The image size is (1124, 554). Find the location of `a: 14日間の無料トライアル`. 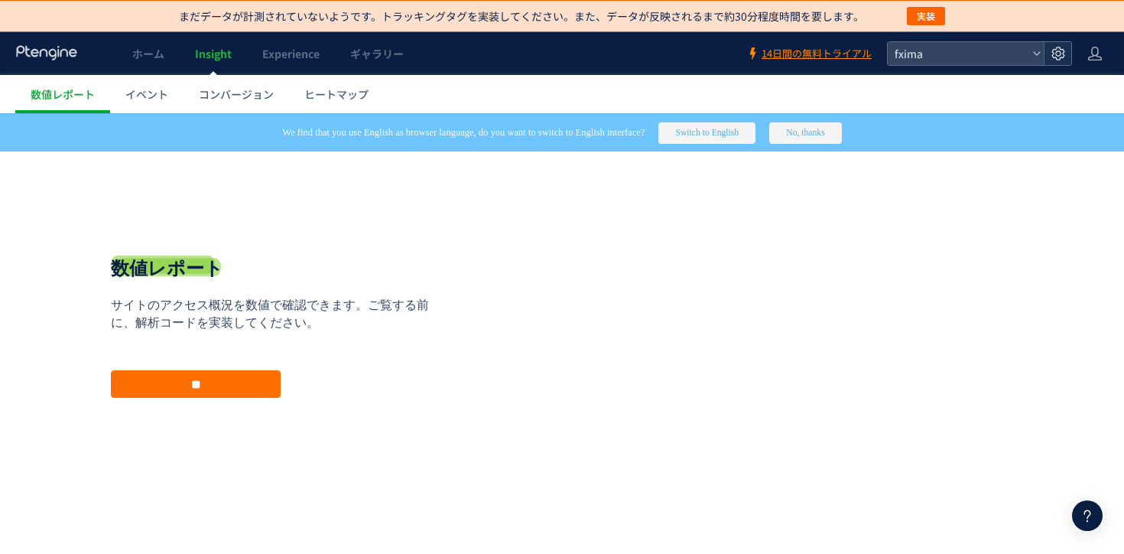

a: 14日間の無料トライアル is located at coordinates (809, 54).